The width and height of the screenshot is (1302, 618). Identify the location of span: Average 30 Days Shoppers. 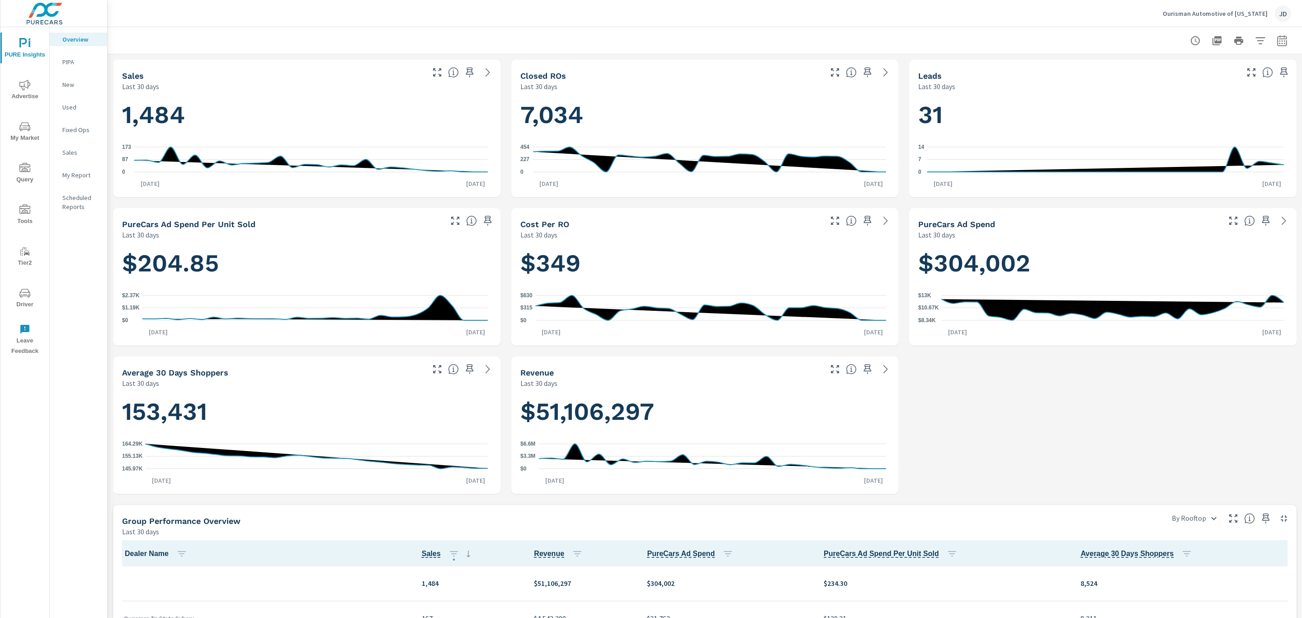
(1138, 554).